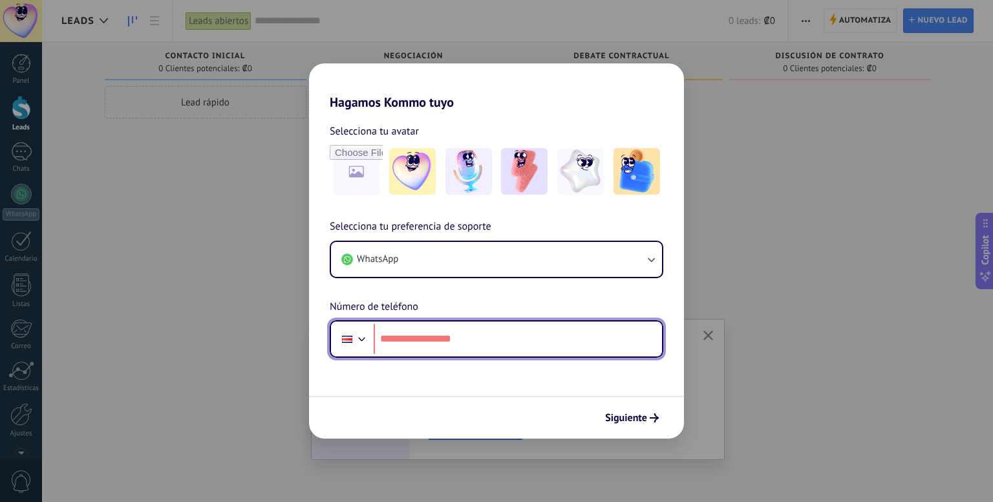  Describe the element at coordinates (378, 259) in the screenshot. I see `span: WhatsApp` at that location.